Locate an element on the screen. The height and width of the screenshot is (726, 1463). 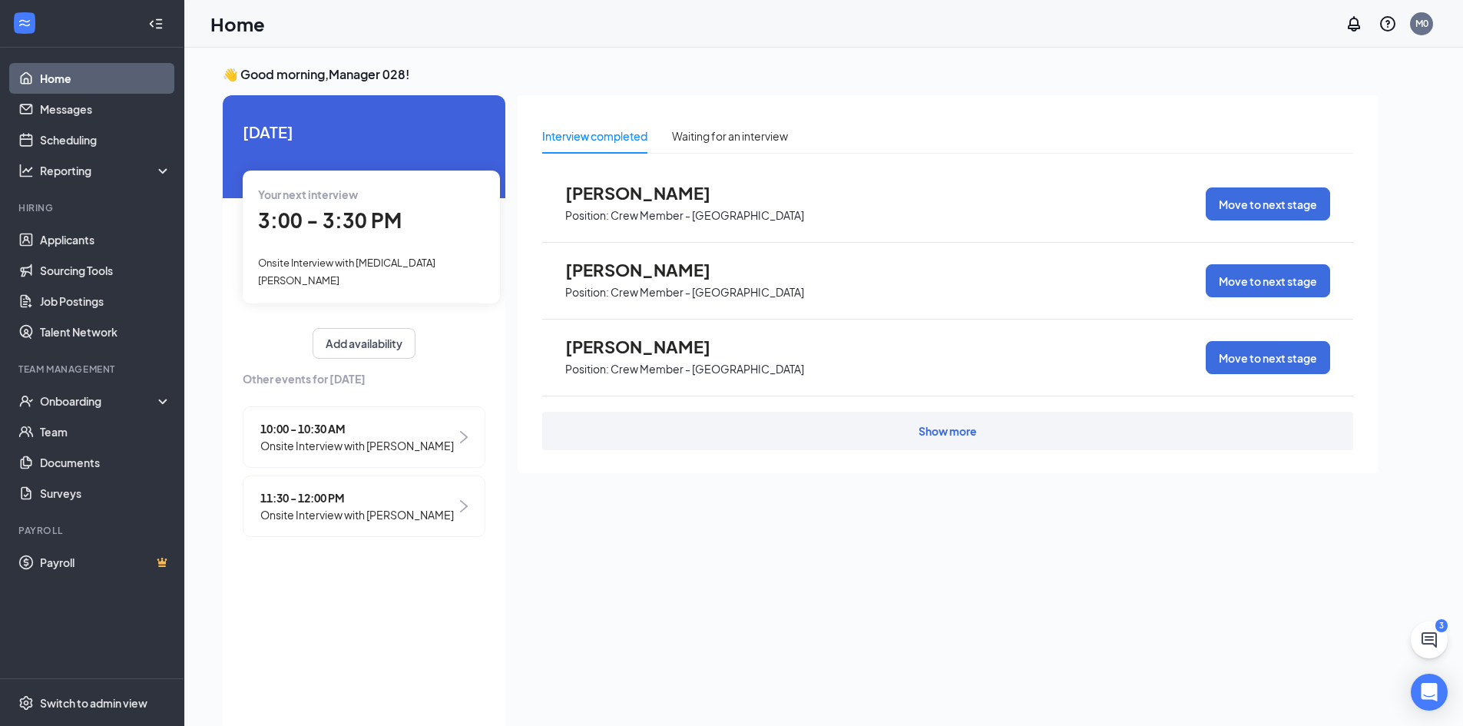
a: Documents is located at coordinates (105, 462).